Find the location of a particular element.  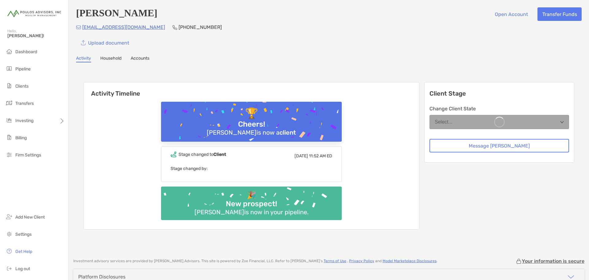

div: New prospect! is located at coordinates (251, 204).